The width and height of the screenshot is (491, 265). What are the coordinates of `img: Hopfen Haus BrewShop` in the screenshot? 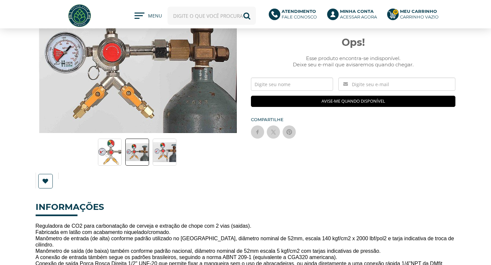 It's located at (79, 15).